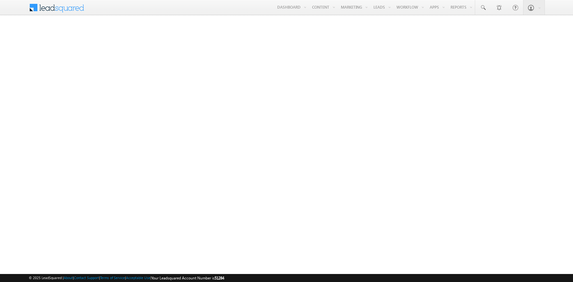  Describe the element at coordinates (68, 277) in the screenshot. I see `a: About` at that location.